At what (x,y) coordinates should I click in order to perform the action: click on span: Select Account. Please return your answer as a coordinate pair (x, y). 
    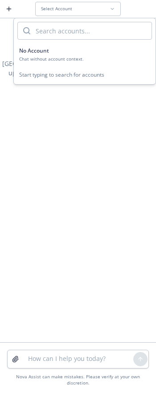
    Looking at the image, I should click on (57, 8).